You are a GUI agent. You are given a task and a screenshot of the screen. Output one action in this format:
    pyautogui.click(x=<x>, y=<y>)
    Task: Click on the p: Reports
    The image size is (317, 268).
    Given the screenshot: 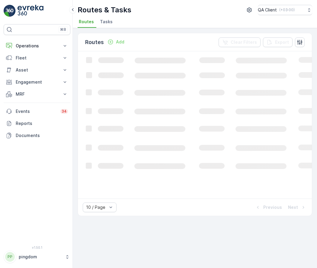 What is the action you would take?
    pyautogui.click(x=42, y=124)
    